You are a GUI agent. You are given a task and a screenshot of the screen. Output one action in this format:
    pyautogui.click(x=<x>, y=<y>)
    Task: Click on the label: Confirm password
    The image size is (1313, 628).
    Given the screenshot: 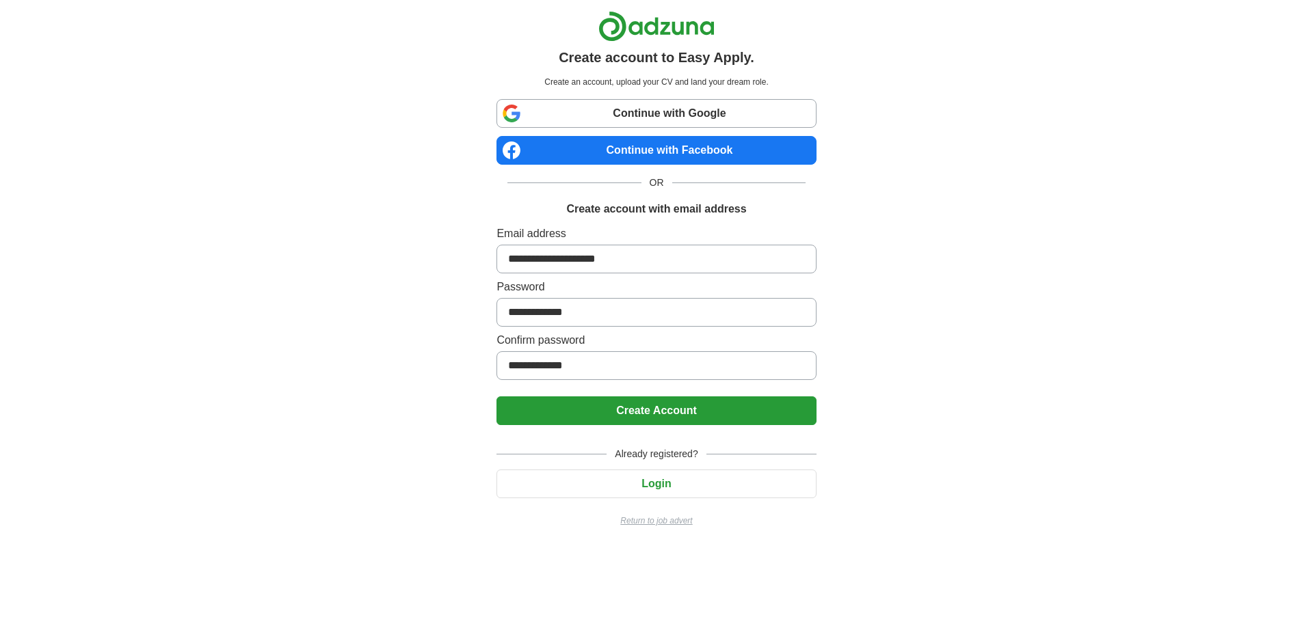 What is the action you would take?
    pyautogui.click(x=656, y=341)
    